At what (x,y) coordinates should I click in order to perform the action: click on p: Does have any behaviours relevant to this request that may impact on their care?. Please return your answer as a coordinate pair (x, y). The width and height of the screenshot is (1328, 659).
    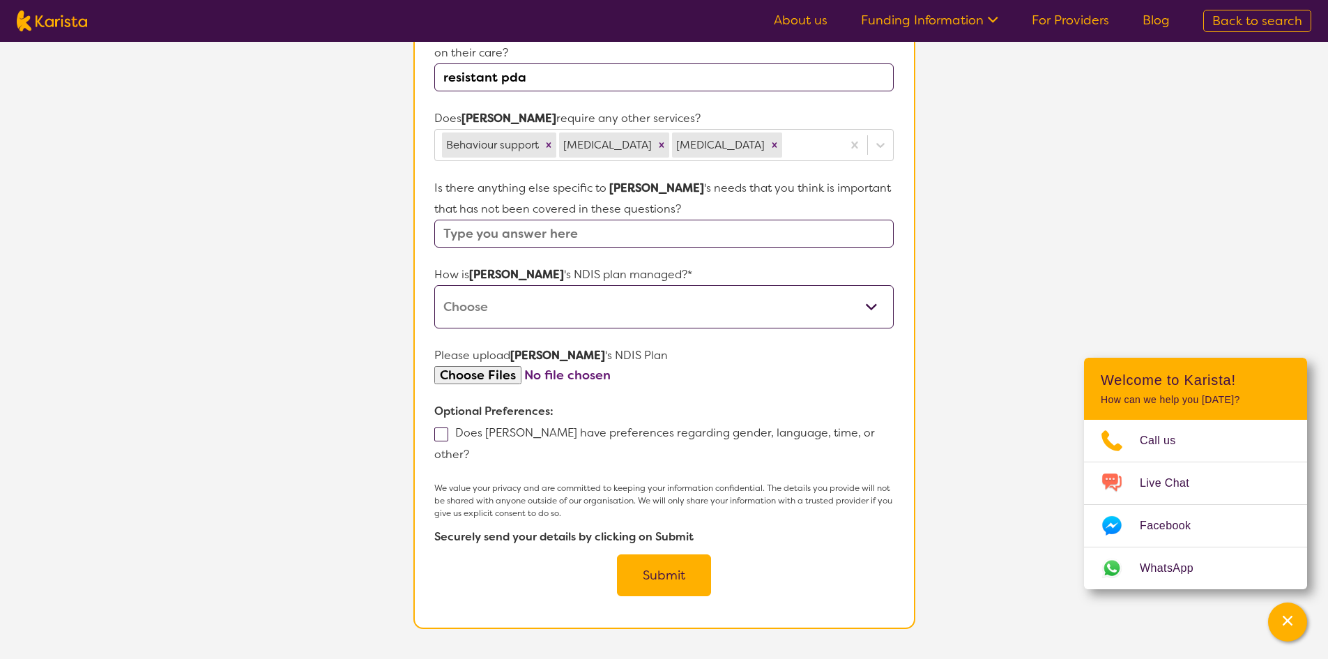
    Looking at the image, I should click on (664, 43).